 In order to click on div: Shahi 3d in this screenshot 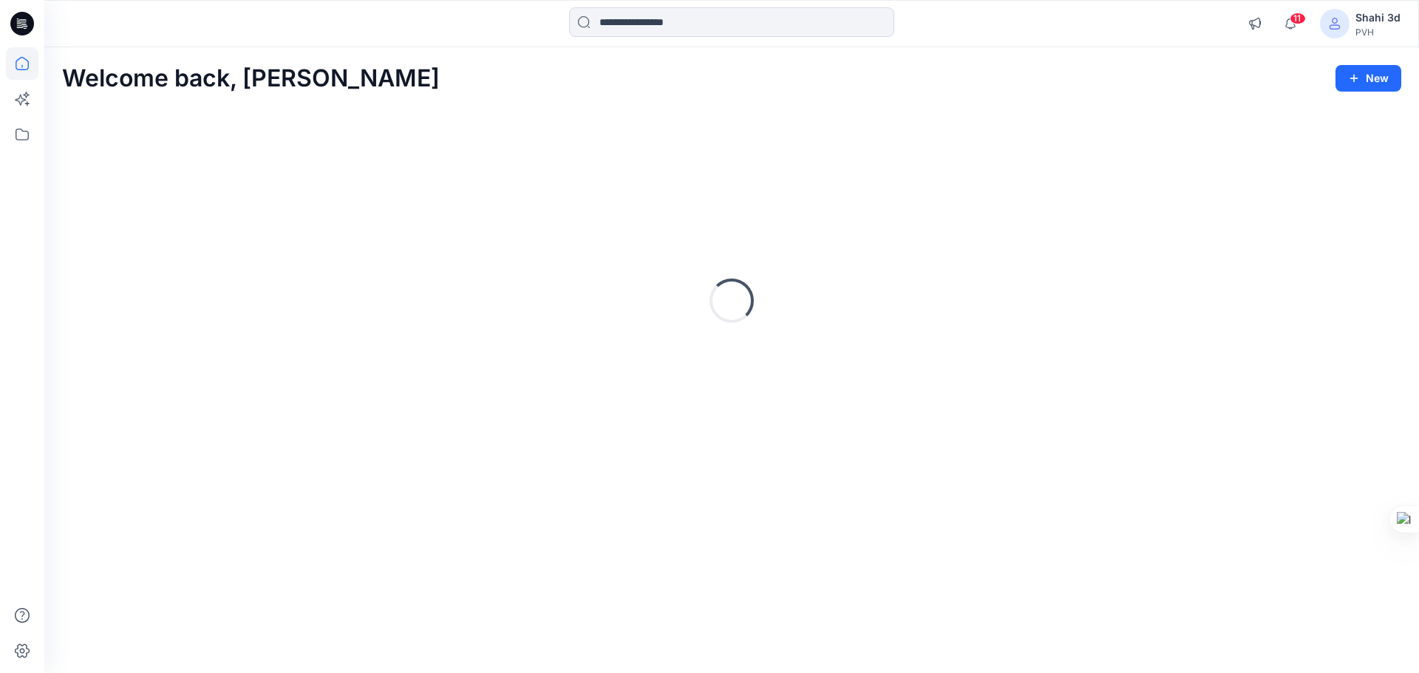, I will do `click(1378, 18)`.